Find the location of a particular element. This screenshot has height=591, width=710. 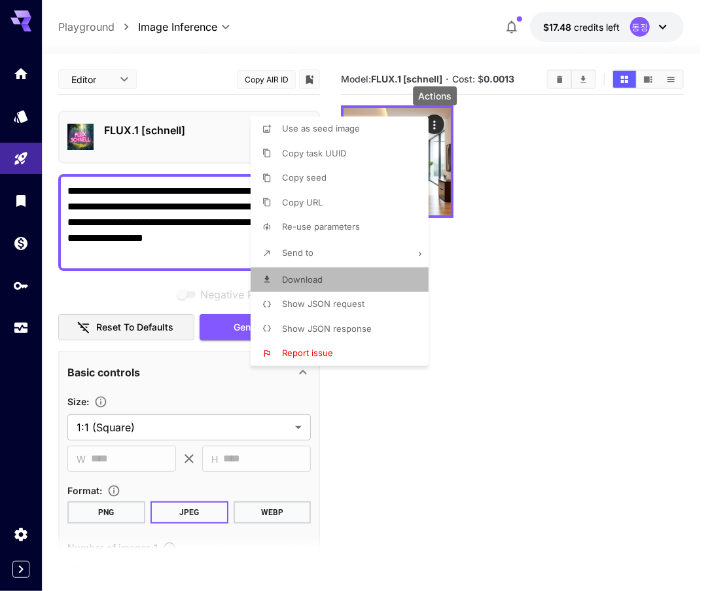

span: Copy seed is located at coordinates (304, 177).